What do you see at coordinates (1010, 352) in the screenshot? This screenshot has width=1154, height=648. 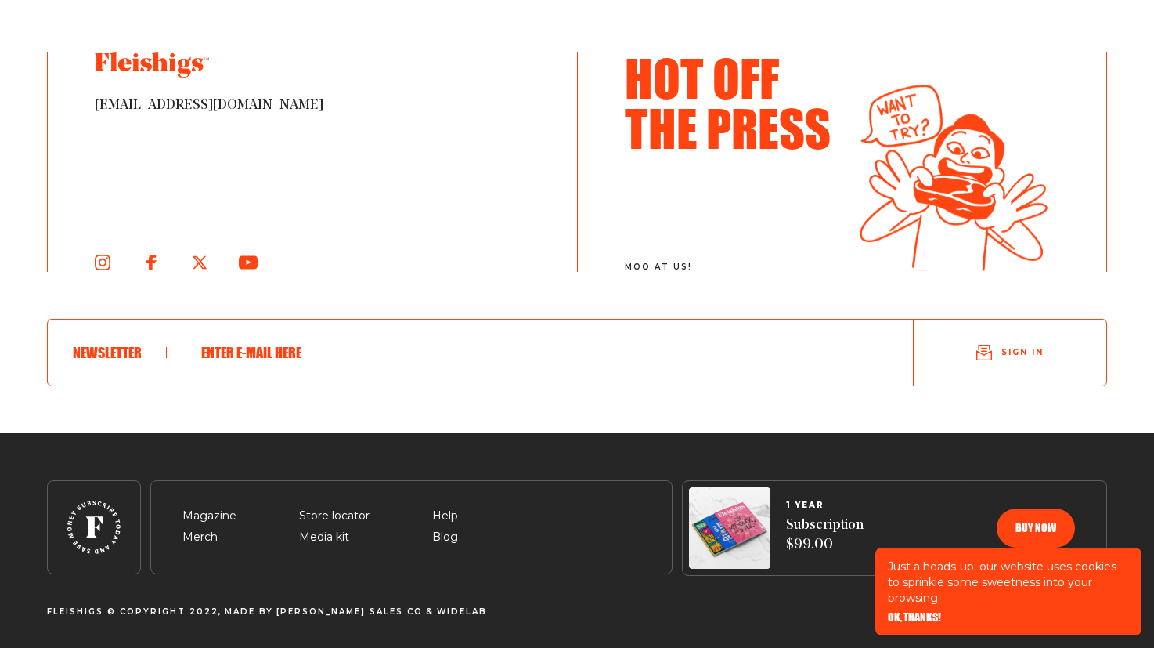 I see `button: Sign in` at bounding box center [1010, 352].